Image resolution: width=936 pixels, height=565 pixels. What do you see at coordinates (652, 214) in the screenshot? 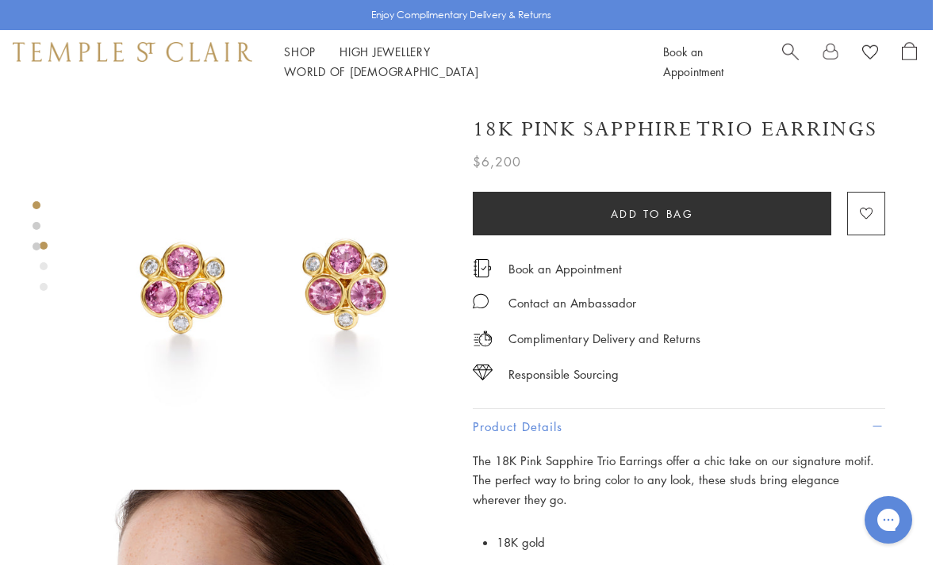
I see `span: Add to bag` at bounding box center [652, 214].